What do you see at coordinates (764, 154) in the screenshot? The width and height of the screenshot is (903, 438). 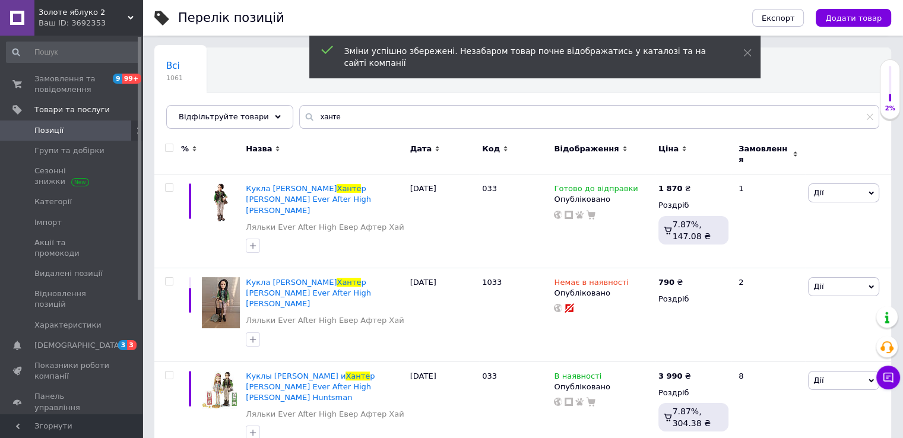 I see `span: Замовлення` at bounding box center [764, 154].